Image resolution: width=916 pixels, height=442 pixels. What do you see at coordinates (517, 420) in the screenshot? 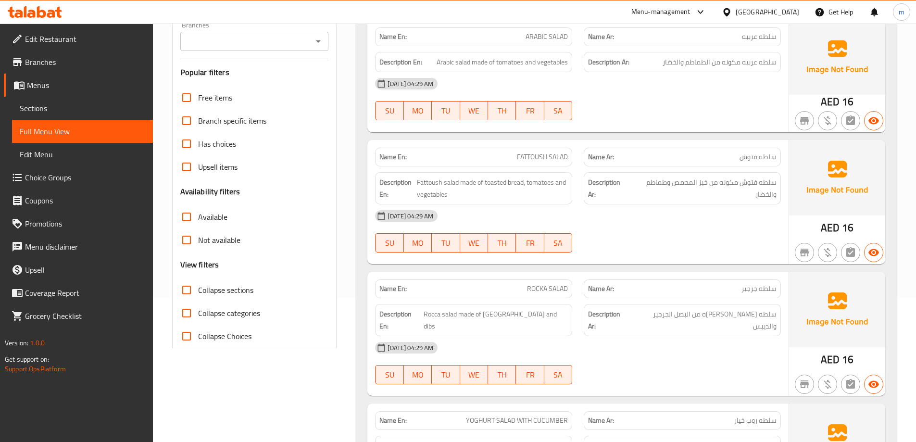
I see `span: YOGHURT SALAD WITH CUCUMBER` at bounding box center [517, 420].